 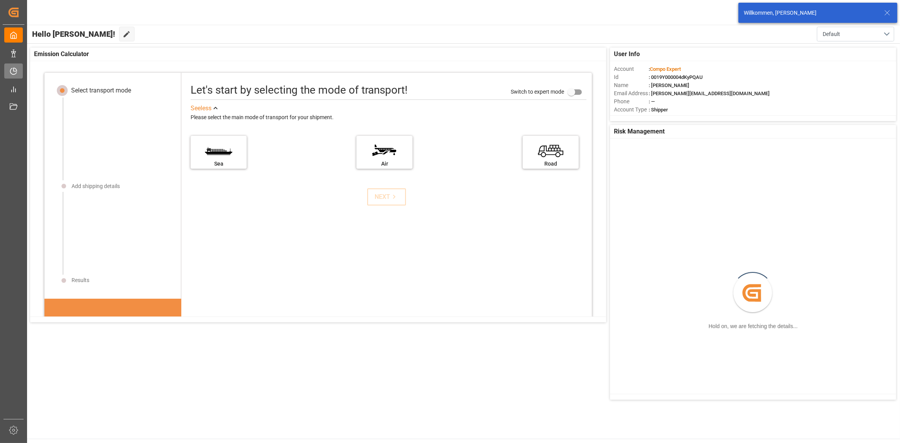 I want to click on div: Please select the main mode of transport for your shipment., so click(x=389, y=118).